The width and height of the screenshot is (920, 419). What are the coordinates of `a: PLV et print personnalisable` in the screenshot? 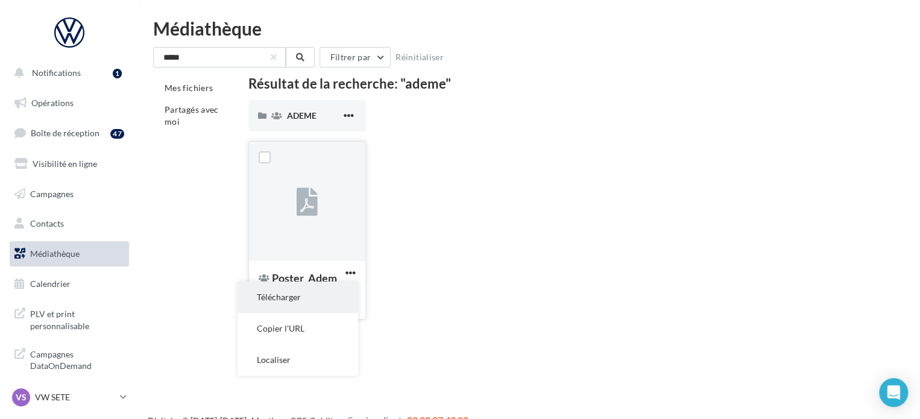 It's located at (69, 318).